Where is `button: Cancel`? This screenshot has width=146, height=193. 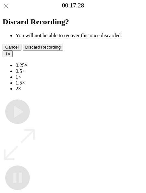
button: Cancel is located at coordinates (12, 47).